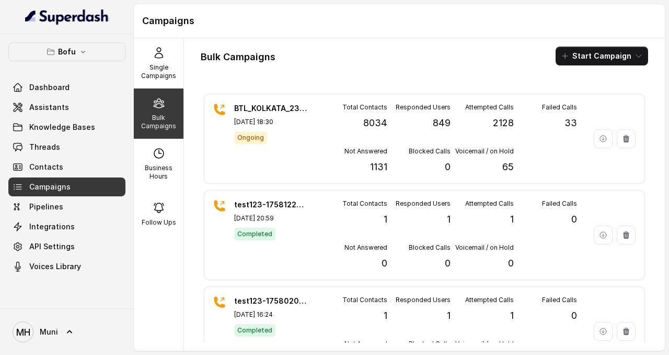 The width and height of the screenshot is (669, 355). I want to click on p: Business Hours, so click(158, 172).